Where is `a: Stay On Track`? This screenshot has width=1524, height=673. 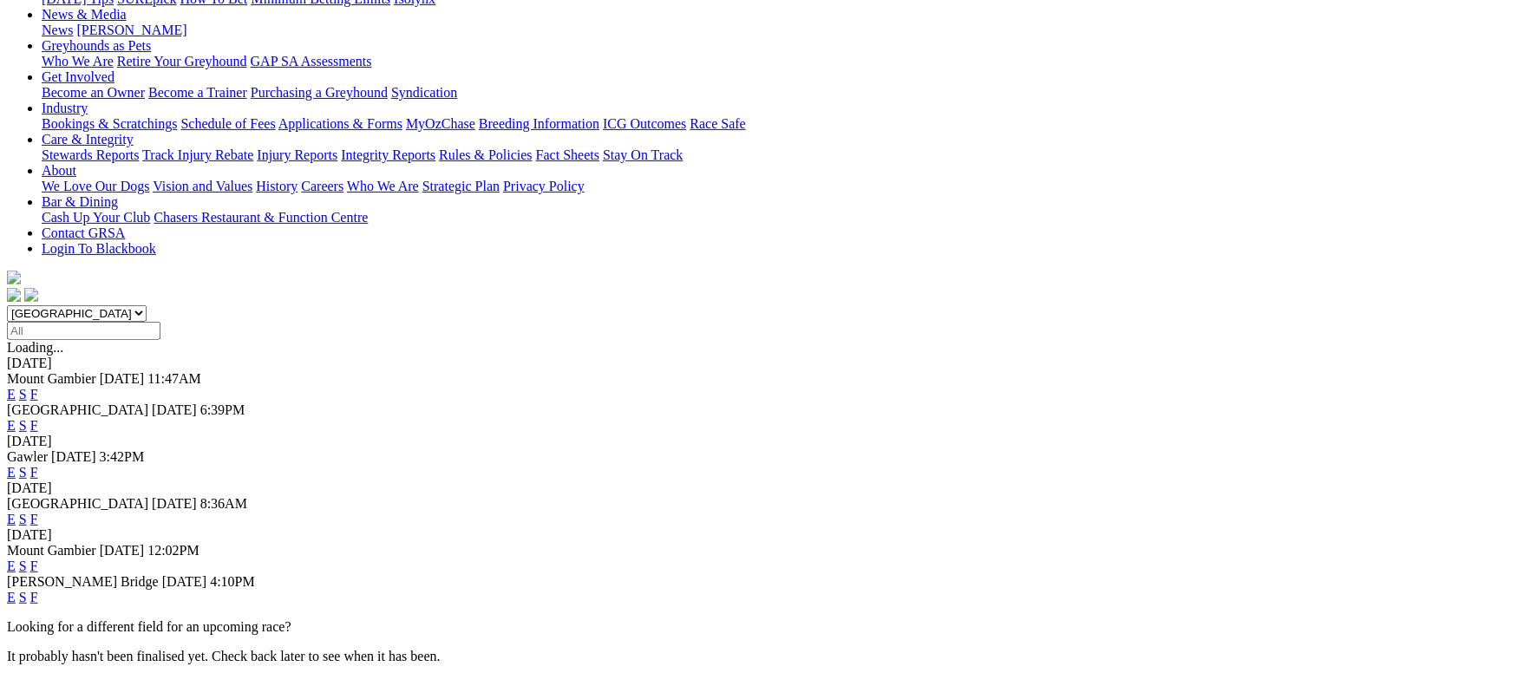 a: Stay On Track is located at coordinates (643, 154).